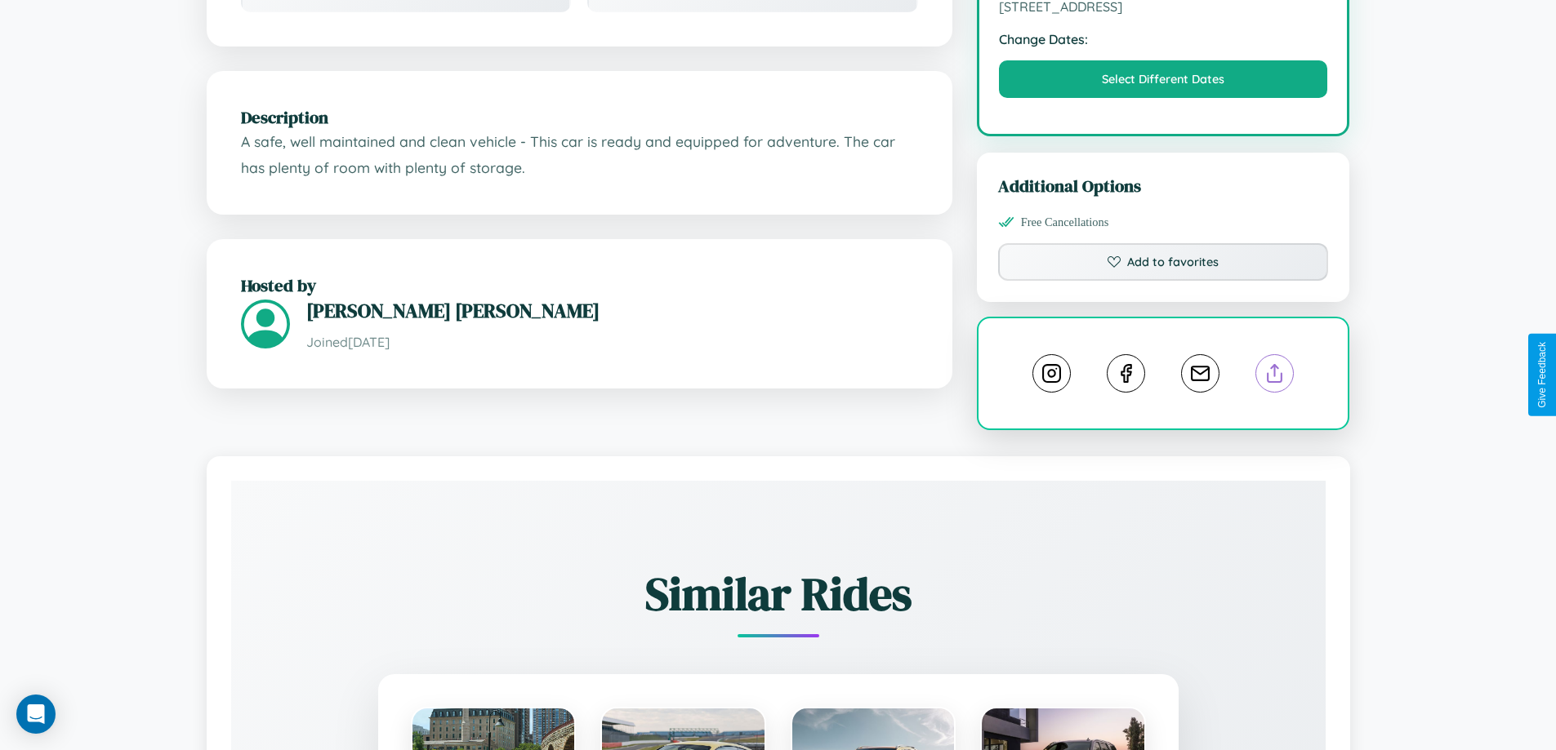 This screenshot has width=1556, height=750. What do you see at coordinates (778, 594) in the screenshot?
I see `h2: Similar Rides` at bounding box center [778, 594].